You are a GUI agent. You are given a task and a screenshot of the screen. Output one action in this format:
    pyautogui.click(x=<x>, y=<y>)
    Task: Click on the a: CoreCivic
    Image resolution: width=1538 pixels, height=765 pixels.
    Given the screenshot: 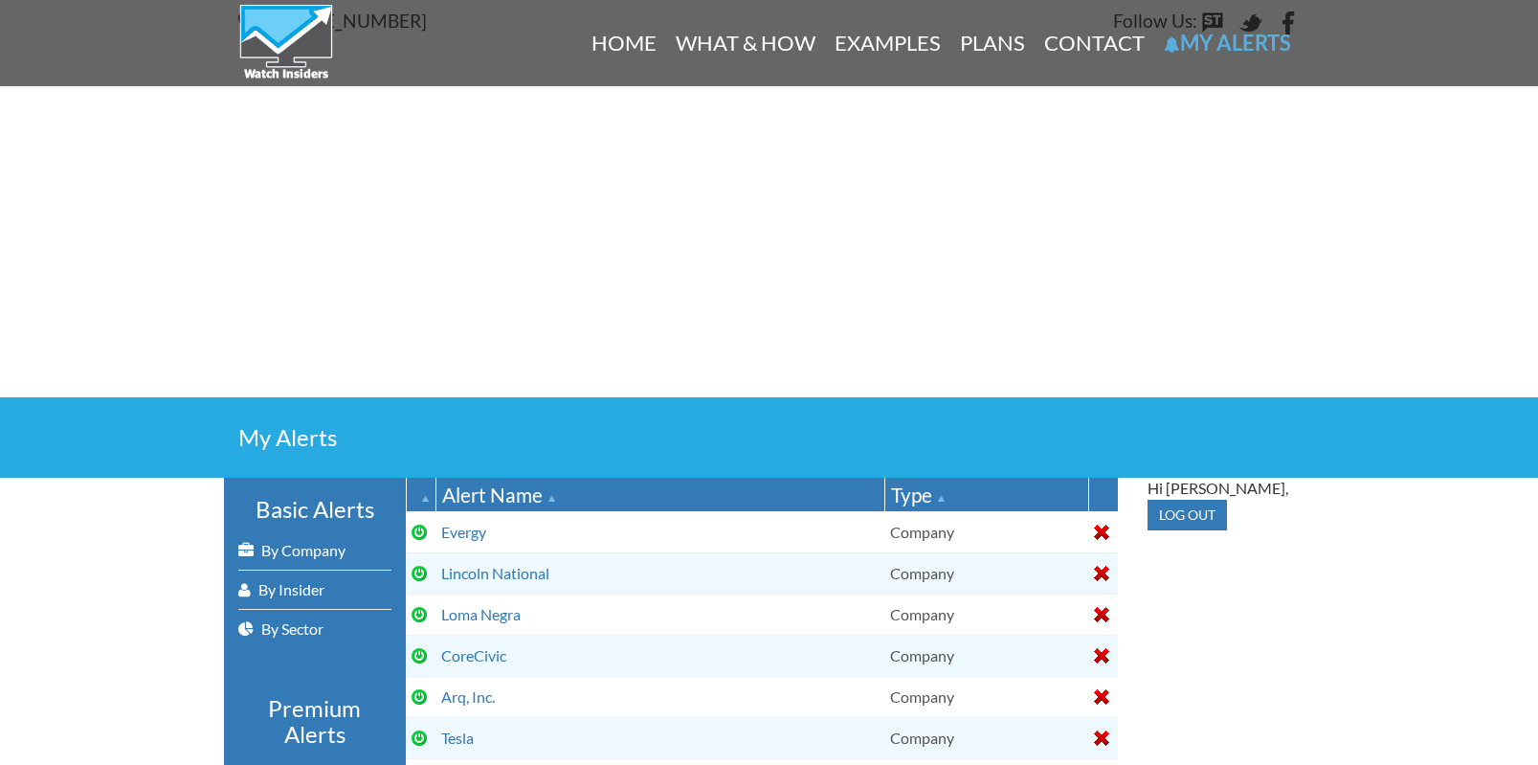 What is the action you would take?
    pyautogui.click(x=474, y=655)
    